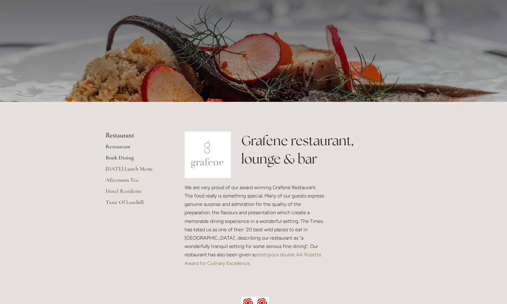 The width and height of the screenshot is (507, 304). What do you see at coordinates (135, 160) in the screenshot?
I see `a: Book Dining` at bounding box center [135, 160].